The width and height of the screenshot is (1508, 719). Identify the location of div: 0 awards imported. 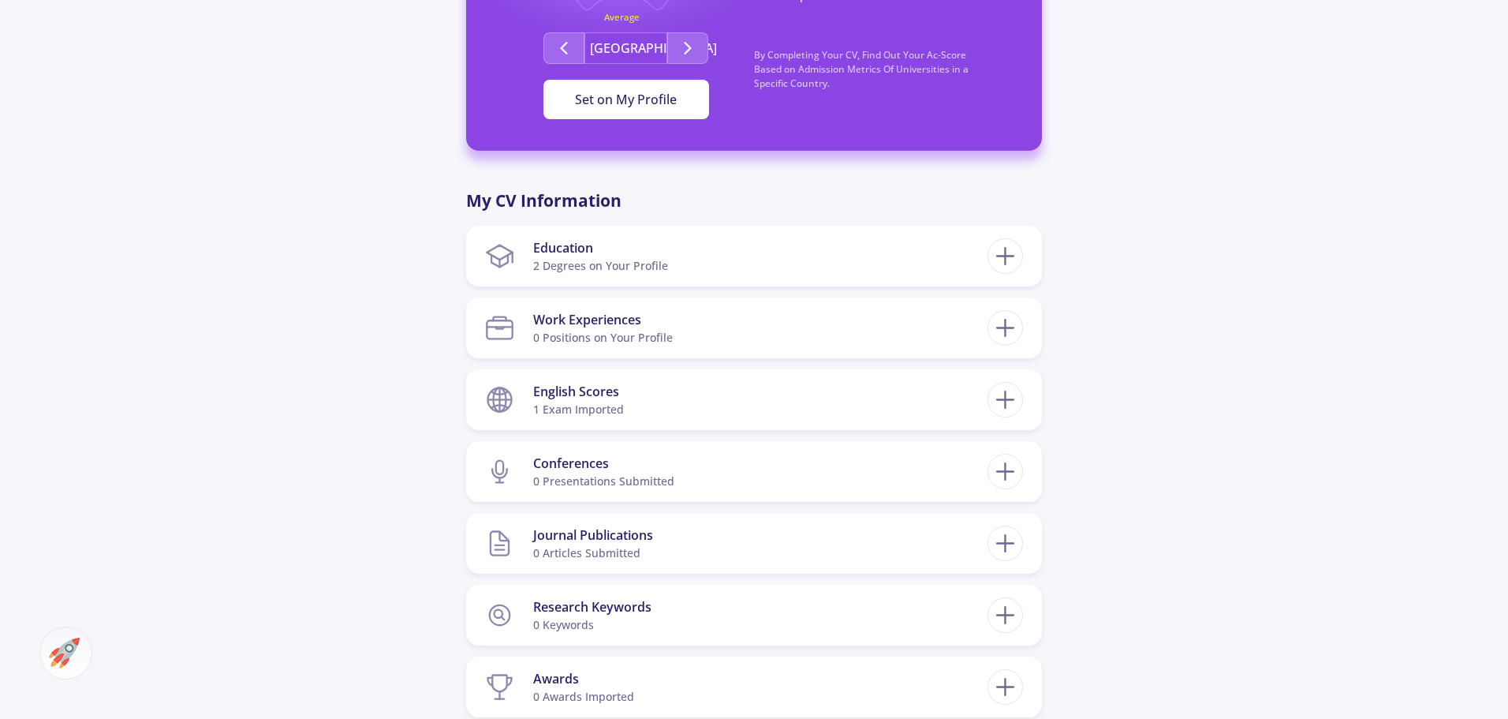
(584, 696).